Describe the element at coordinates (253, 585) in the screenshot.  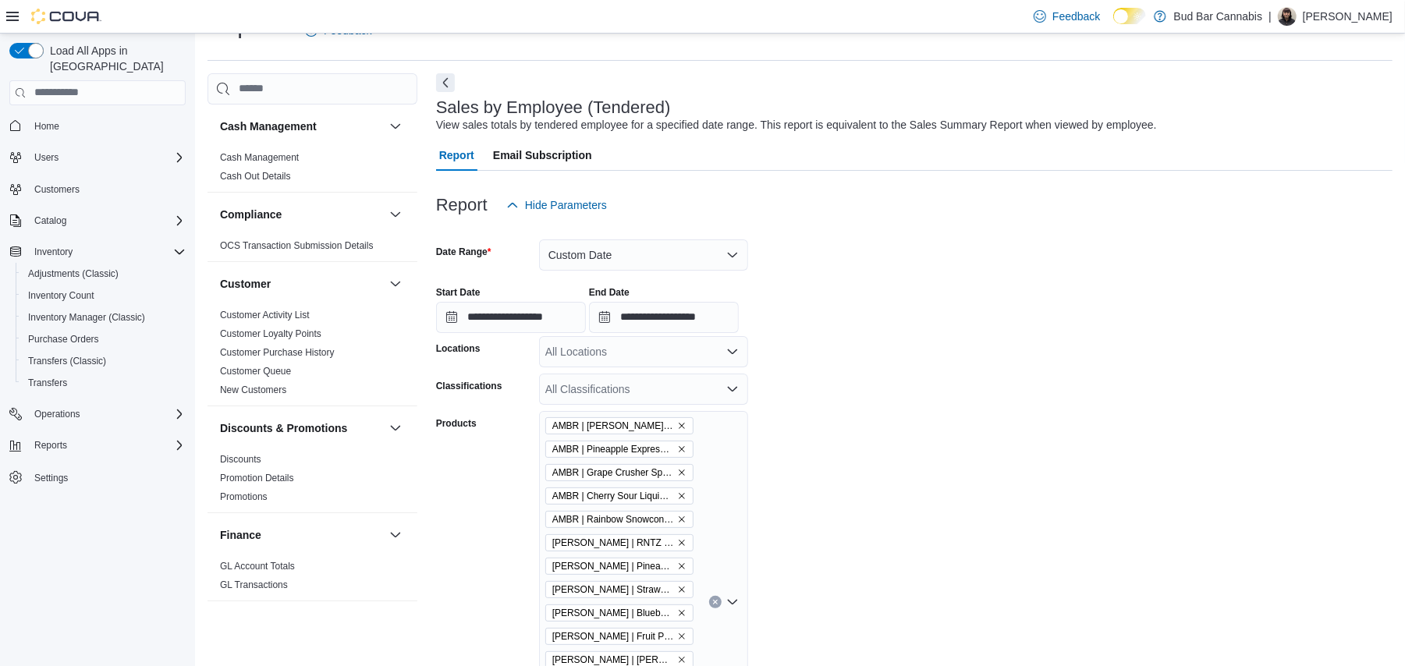
I see `span: GL Transactions` at that location.